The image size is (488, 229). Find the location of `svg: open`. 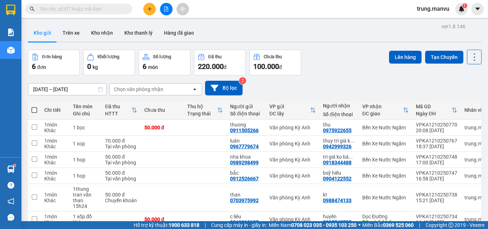

svg: open is located at coordinates (195, 89).